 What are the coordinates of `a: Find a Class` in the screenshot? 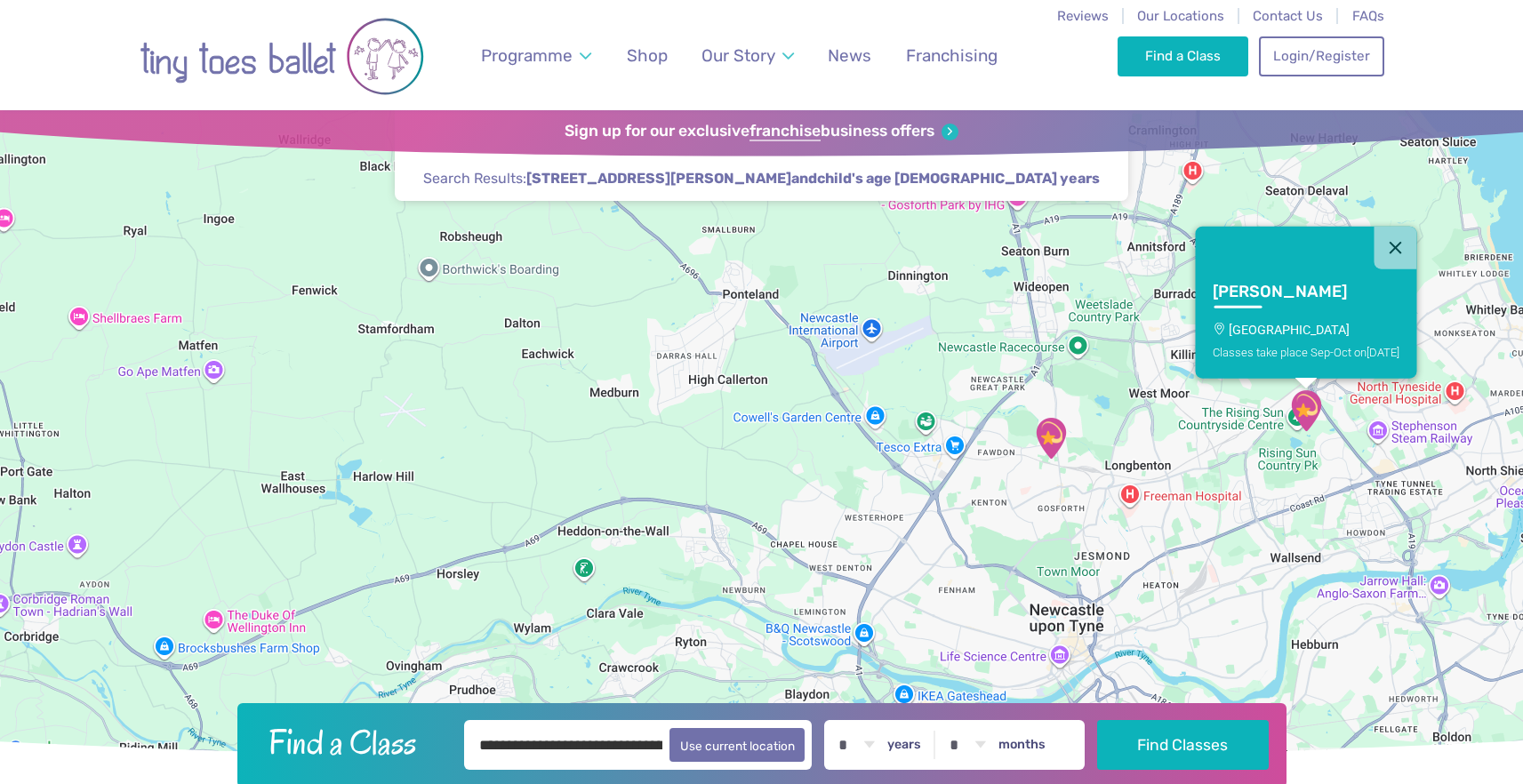 It's located at (1182, 56).